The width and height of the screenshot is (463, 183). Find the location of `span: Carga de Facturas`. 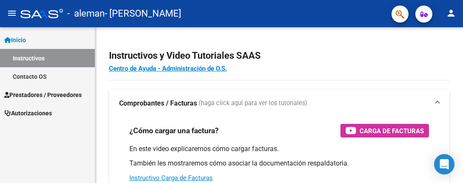

span: Carga de Facturas is located at coordinates (392, 131).